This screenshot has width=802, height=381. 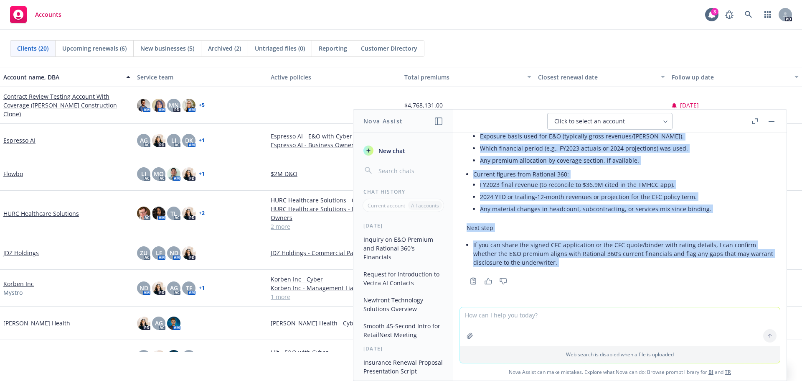 I want to click on span: Nova Assist can make mistakes. Explore what Nova can do: Browse prompt library for and, so click(x=620, y=371).